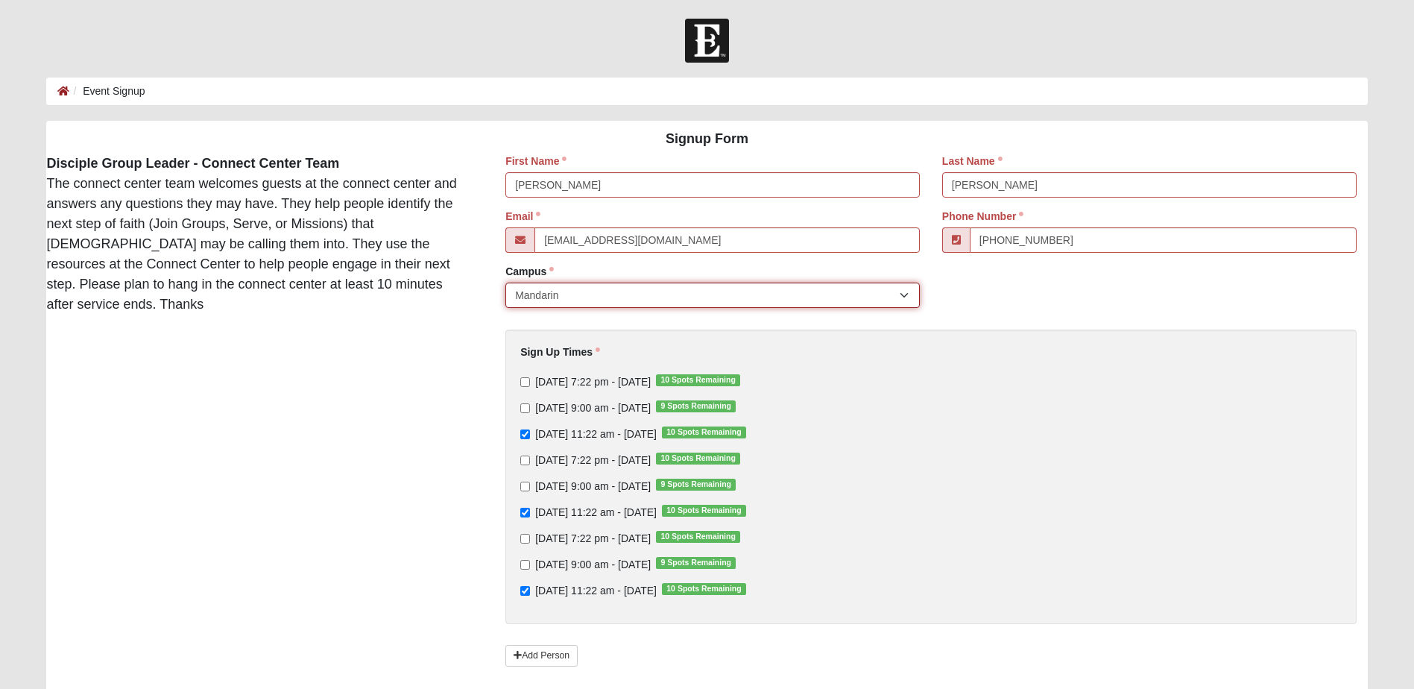 This screenshot has width=1414, height=689. I want to click on label: Sign Up Times, so click(560, 352).